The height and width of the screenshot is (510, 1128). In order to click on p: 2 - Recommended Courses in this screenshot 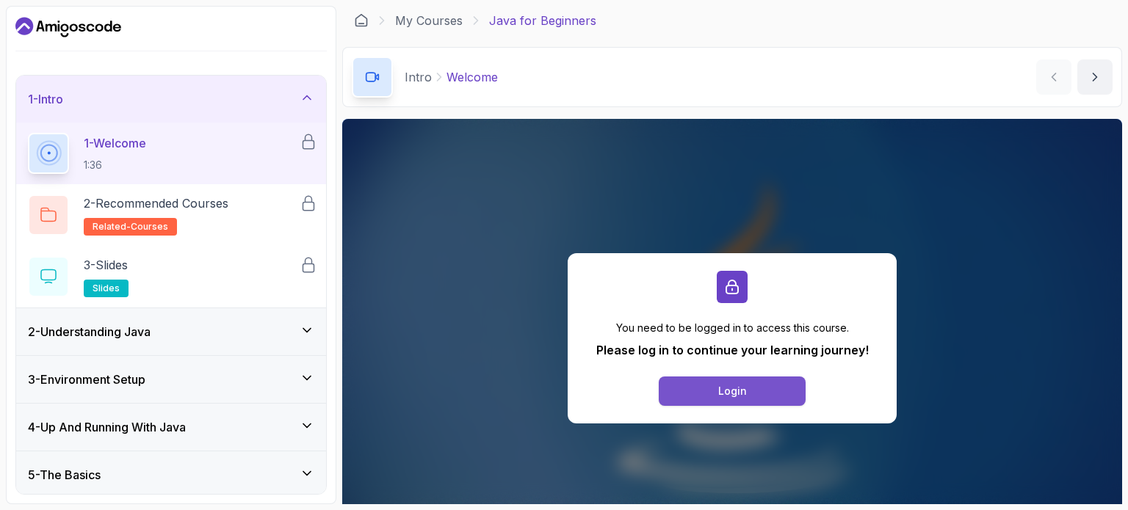, I will do `click(156, 203)`.